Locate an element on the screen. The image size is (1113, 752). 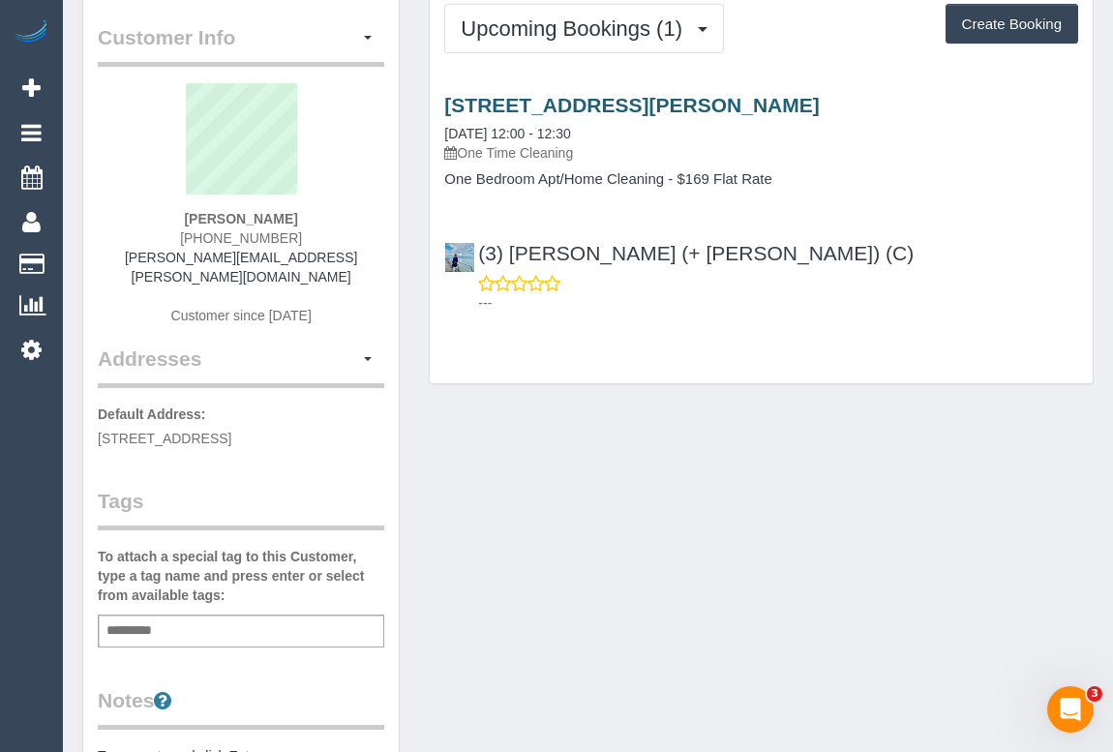
span: Upcoming Bookings (1) is located at coordinates (576, 28).